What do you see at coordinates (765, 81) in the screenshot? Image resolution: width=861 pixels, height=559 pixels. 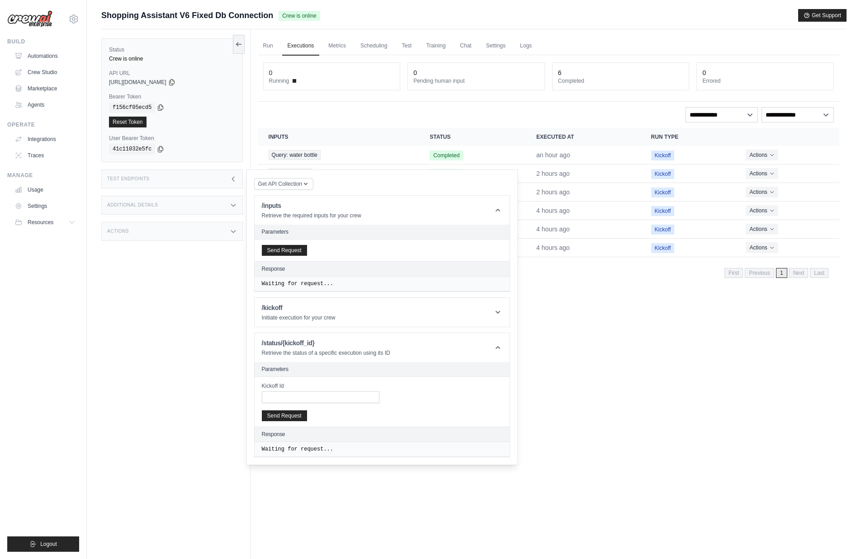 I see `dt: Errored` at bounding box center [765, 81].